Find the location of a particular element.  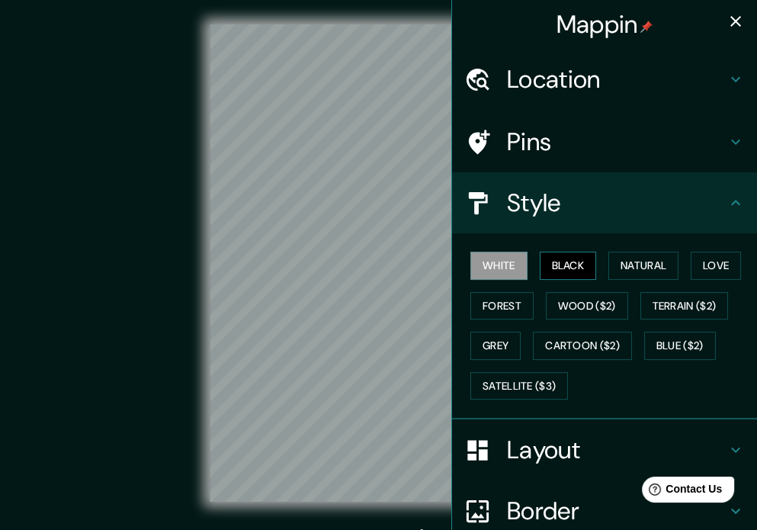

button: Blue ($2) is located at coordinates (680, 345).